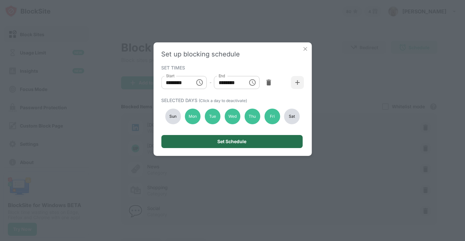  What do you see at coordinates (232, 100) in the screenshot?
I see `div: SELECTED DAYS` at bounding box center [232, 100].